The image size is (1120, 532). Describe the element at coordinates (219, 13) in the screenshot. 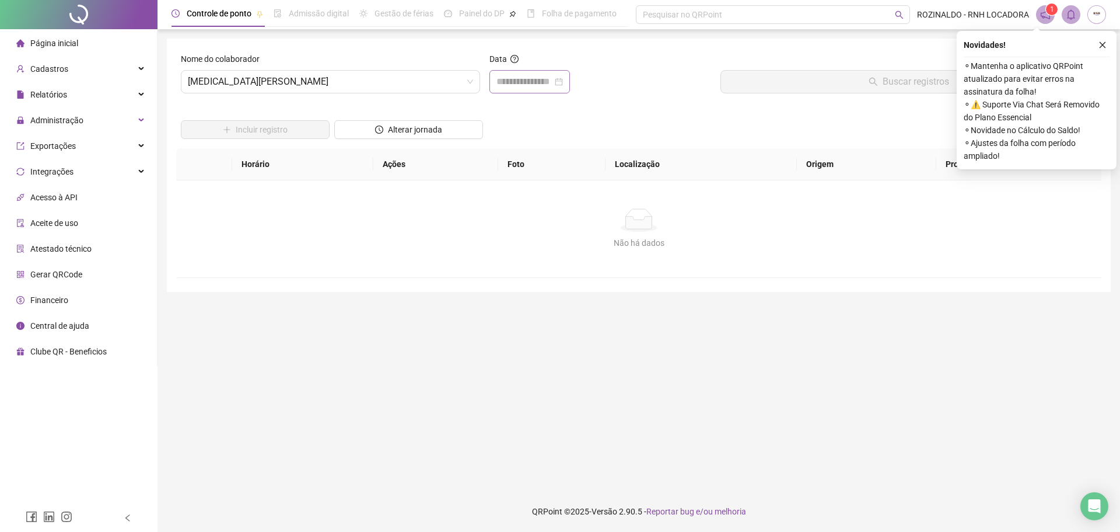

I see `span: Controle de ponto` at that location.